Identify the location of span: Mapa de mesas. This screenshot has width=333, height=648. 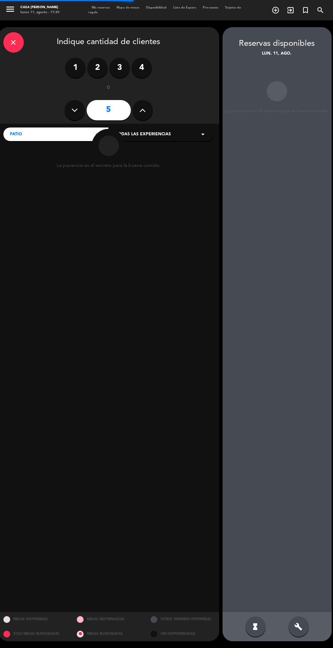
(128, 7).